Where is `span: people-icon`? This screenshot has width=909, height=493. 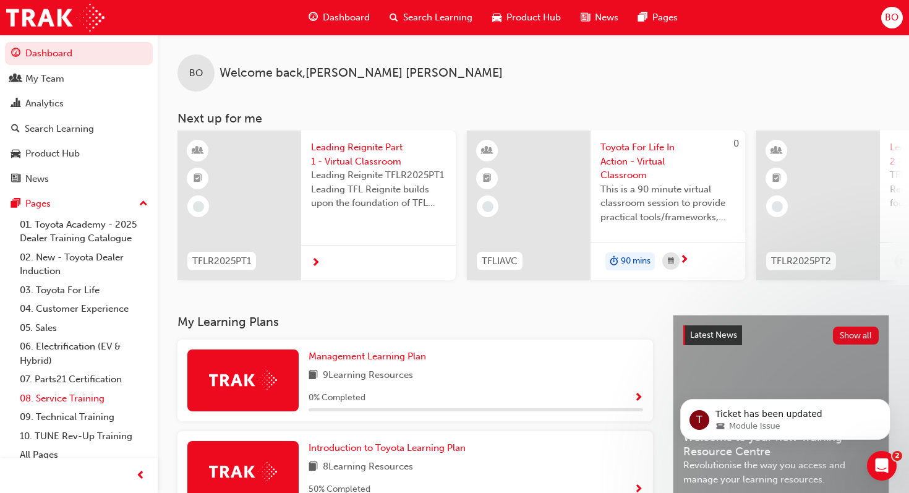 span: people-icon is located at coordinates (15, 79).